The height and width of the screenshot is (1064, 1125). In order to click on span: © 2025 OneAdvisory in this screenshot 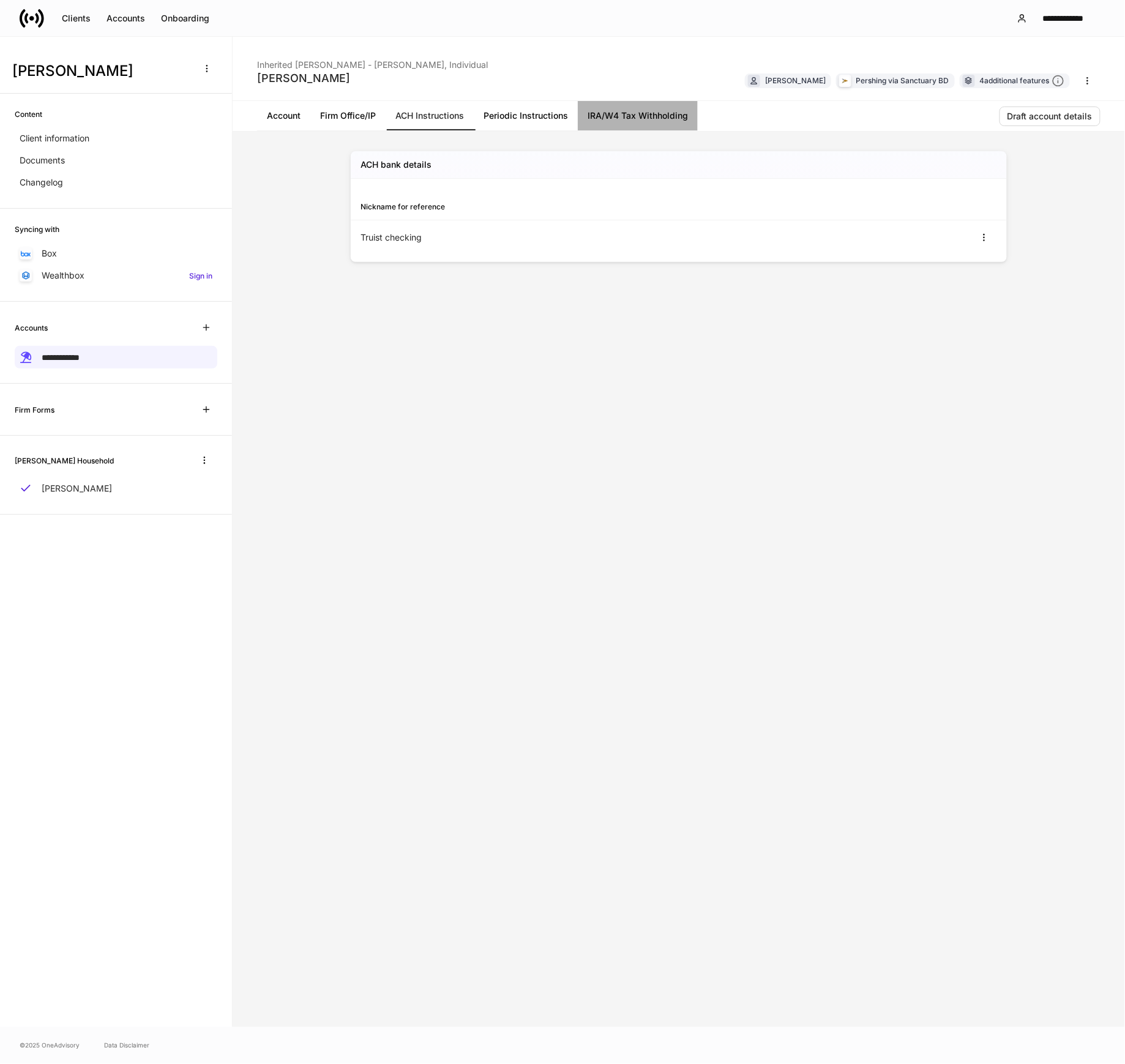, I will do `click(50, 1045)`.